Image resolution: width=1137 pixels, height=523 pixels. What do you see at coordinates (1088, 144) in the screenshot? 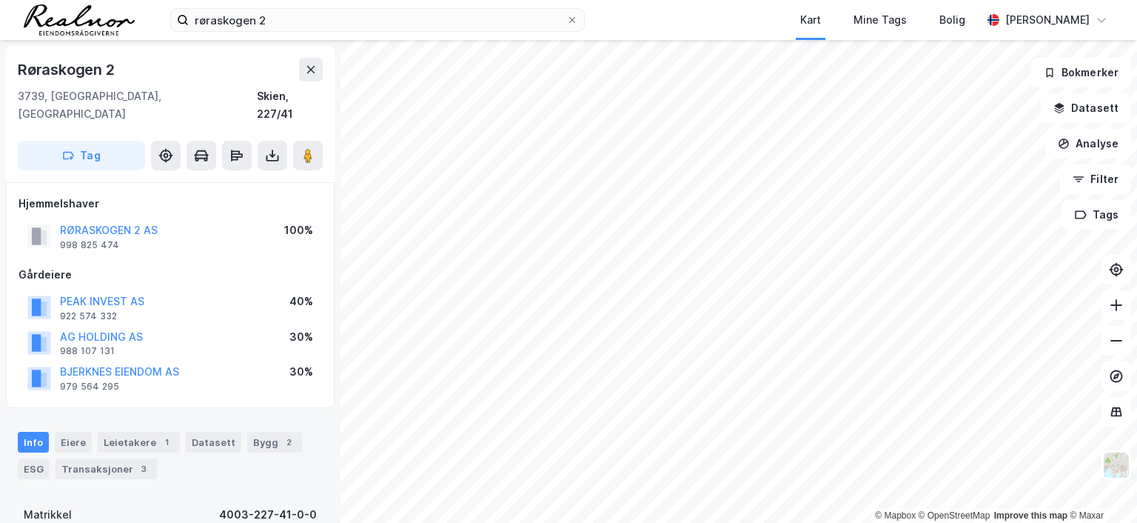
I see `button: Analyse` at bounding box center [1088, 144].